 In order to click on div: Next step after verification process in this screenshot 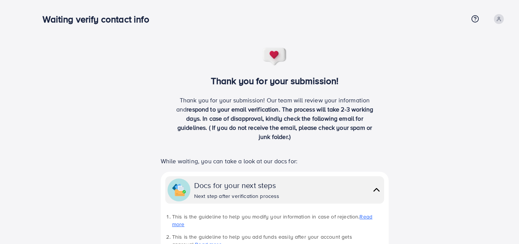, I will do `click(237, 196)`.